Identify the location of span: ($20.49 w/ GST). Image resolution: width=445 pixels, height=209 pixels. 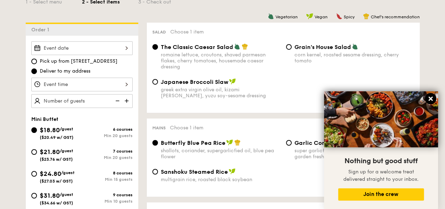
(57, 137).